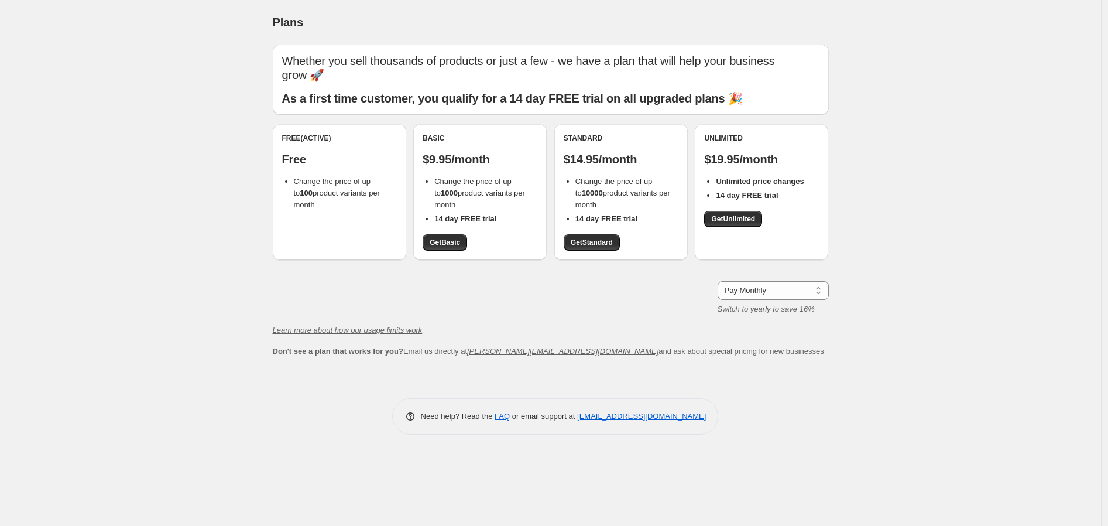 The image size is (1108, 526). What do you see at coordinates (543, 416) in the screenshot?
I see `span: or email support at` at bounding box center [543, 416].